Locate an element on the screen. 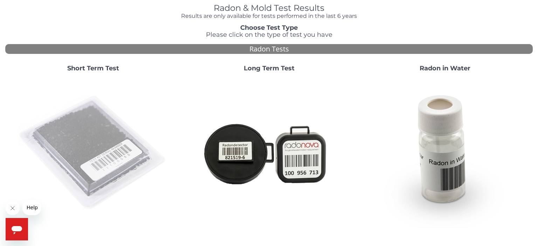 This screenshot has width=538, height=246. strong: Long Term Test is located at coordinates (269, 68).